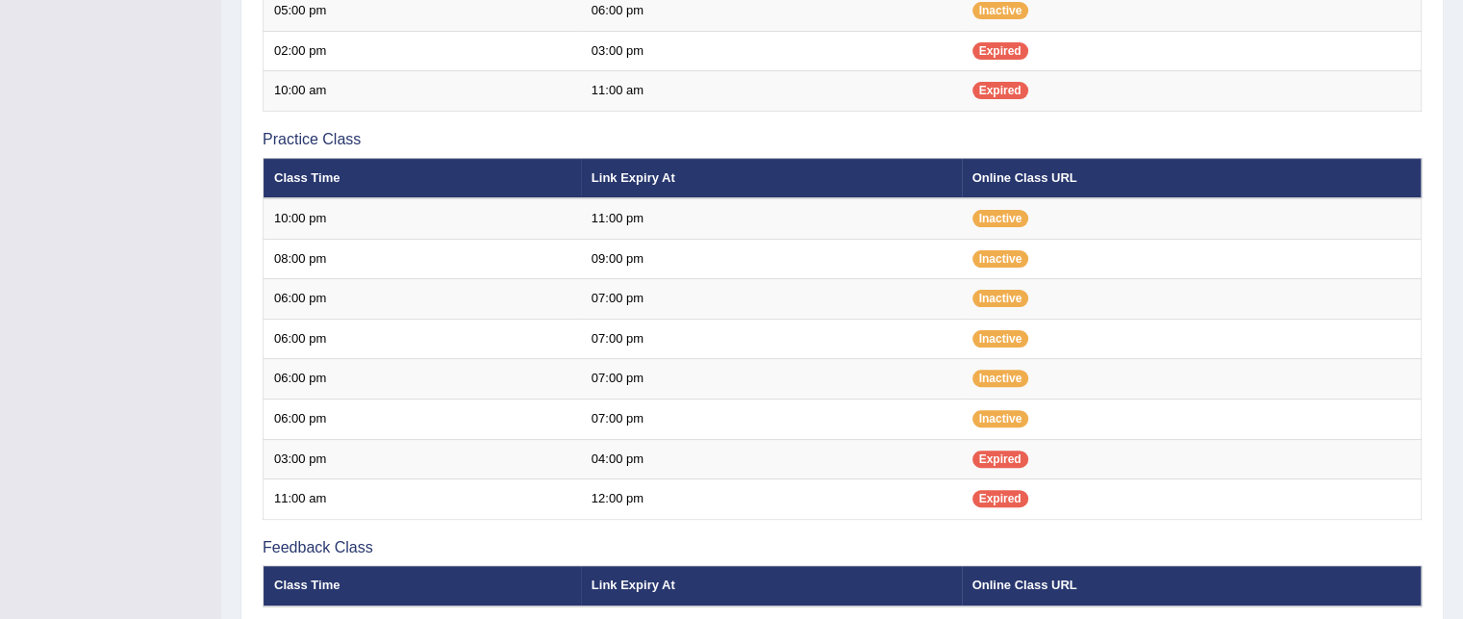 Image resolution: width=1463 pixels, height=619 pixels. I want to click on td: 12:00 pm, so click(772, 499).